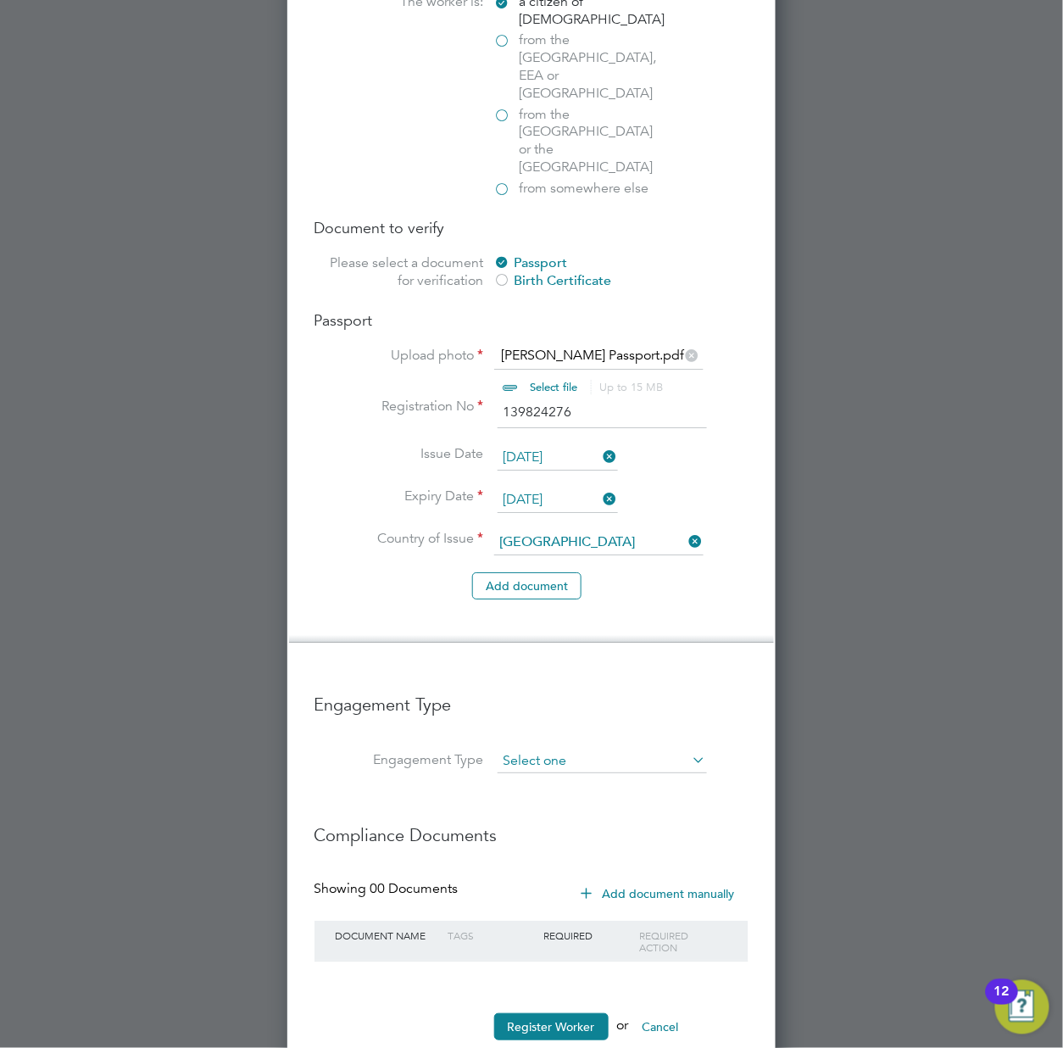 Image resolution: width=1063 pixels, height=1048 pixels. I want to click on div: Passport, so click(621, 263).